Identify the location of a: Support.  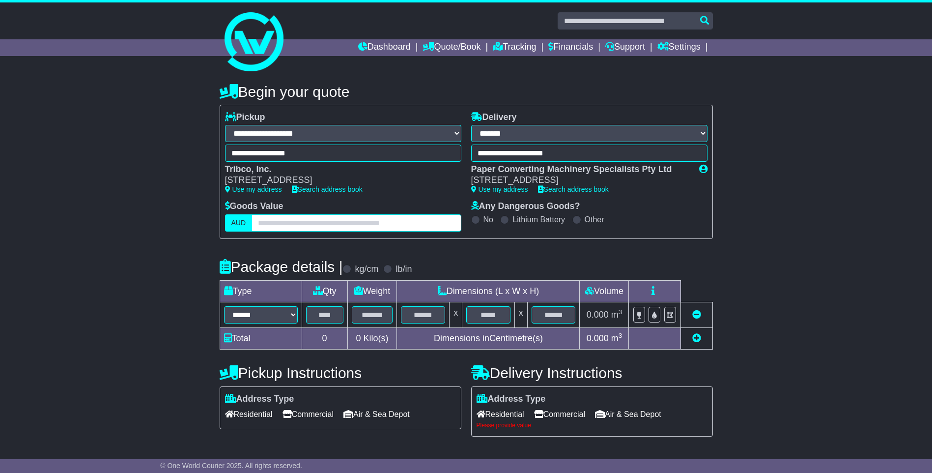
(625, 48).